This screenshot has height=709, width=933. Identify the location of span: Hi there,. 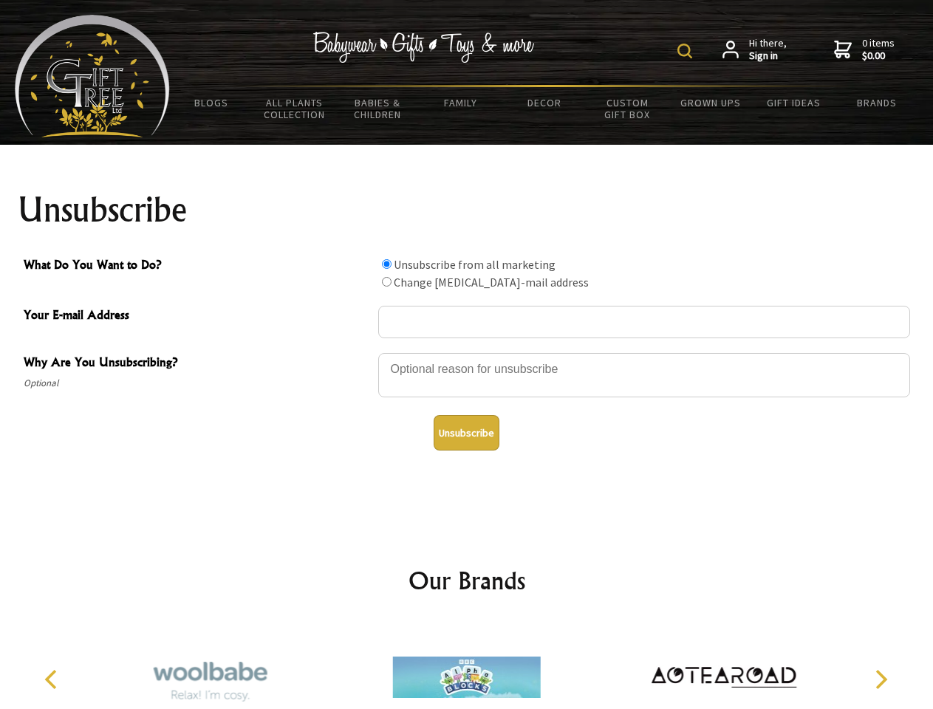
(768, 50).